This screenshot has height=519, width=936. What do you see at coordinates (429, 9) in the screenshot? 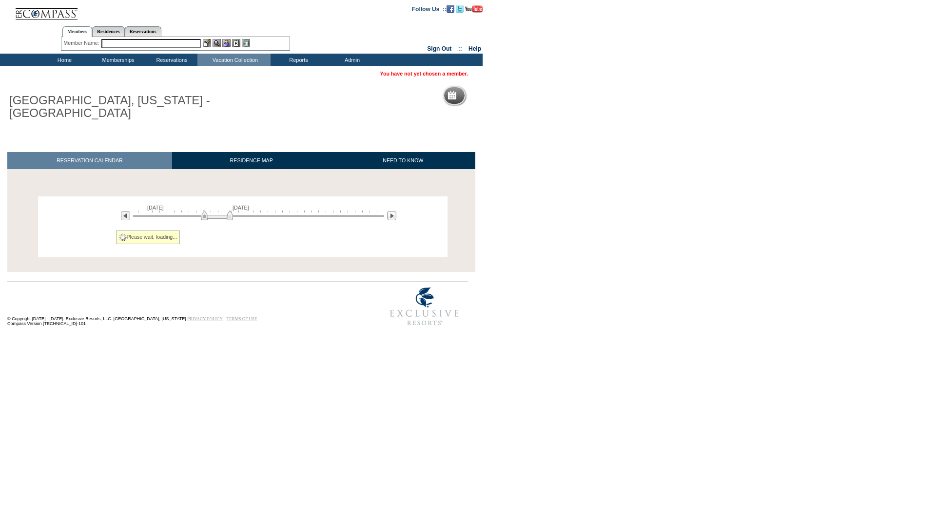
I see `td: Follow Us ::` at bounding box center [429, 9].